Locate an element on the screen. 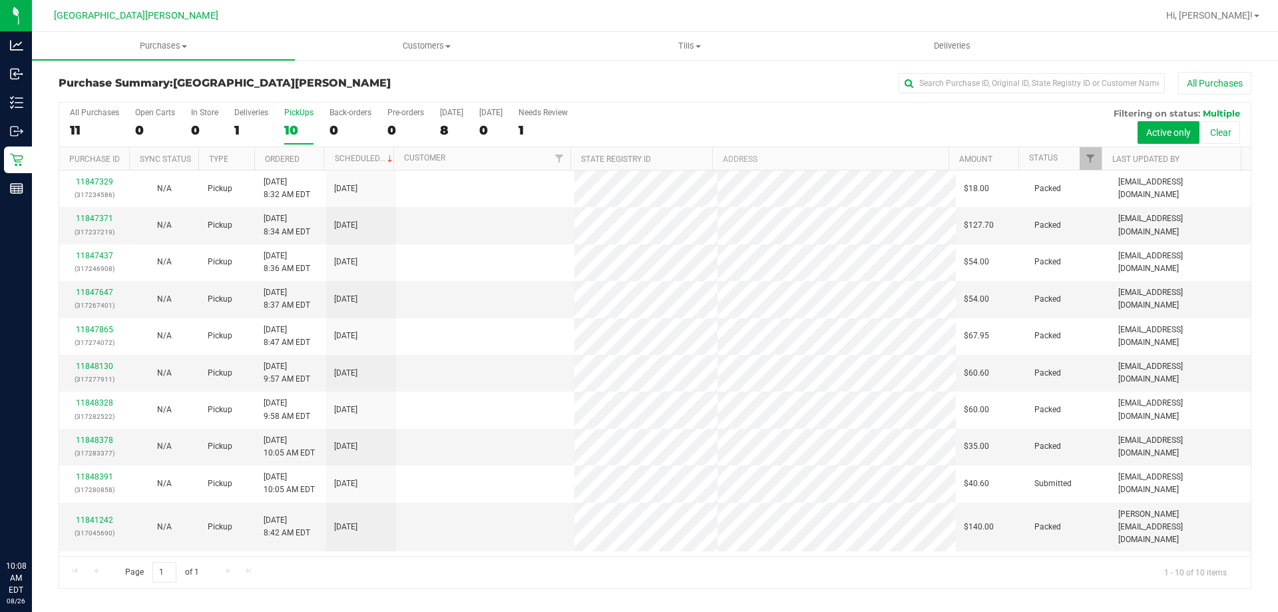 The width and height of the screenshot is (1278, 612). a: Customer is located at coordinates (425, 158).